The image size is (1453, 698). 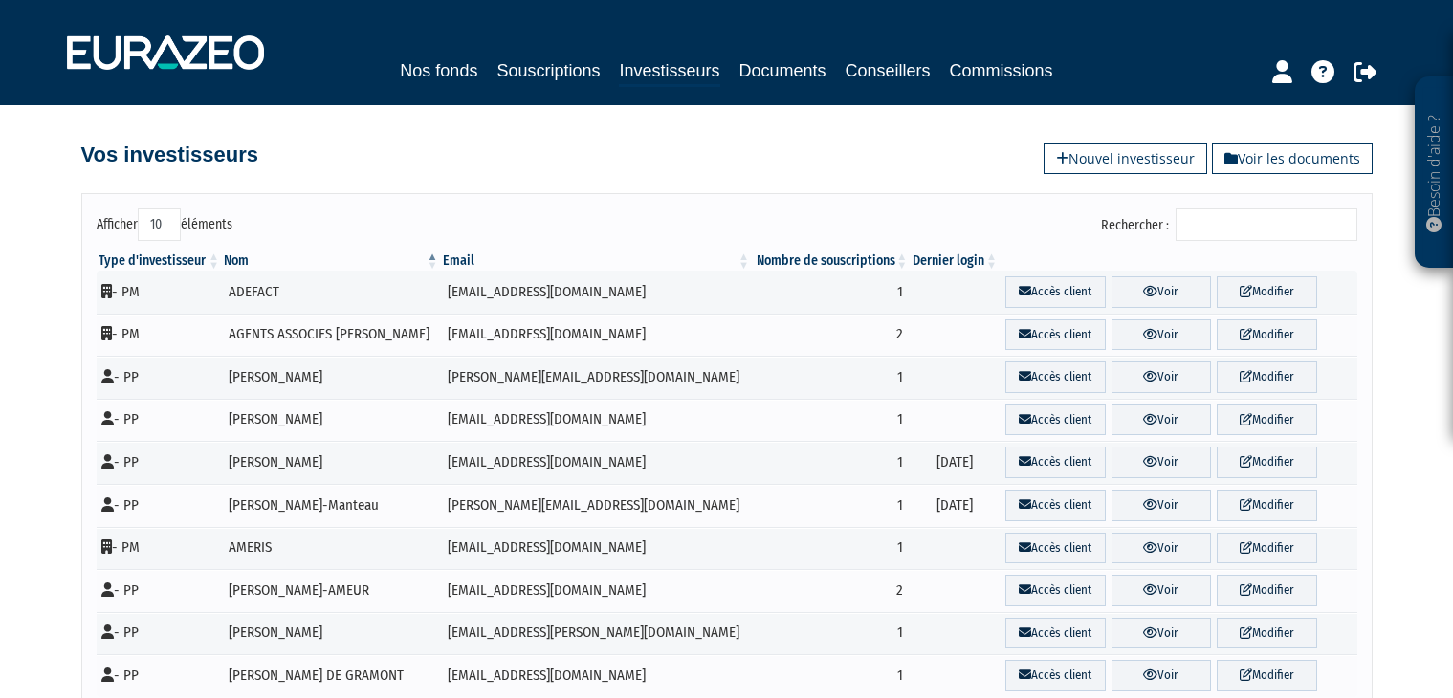 What do you see at coordinates (596, 261) in the screenshot?
I see `th: Email : activer pour trier la colonne par ordre croissant` at bounding box center [596, 261].